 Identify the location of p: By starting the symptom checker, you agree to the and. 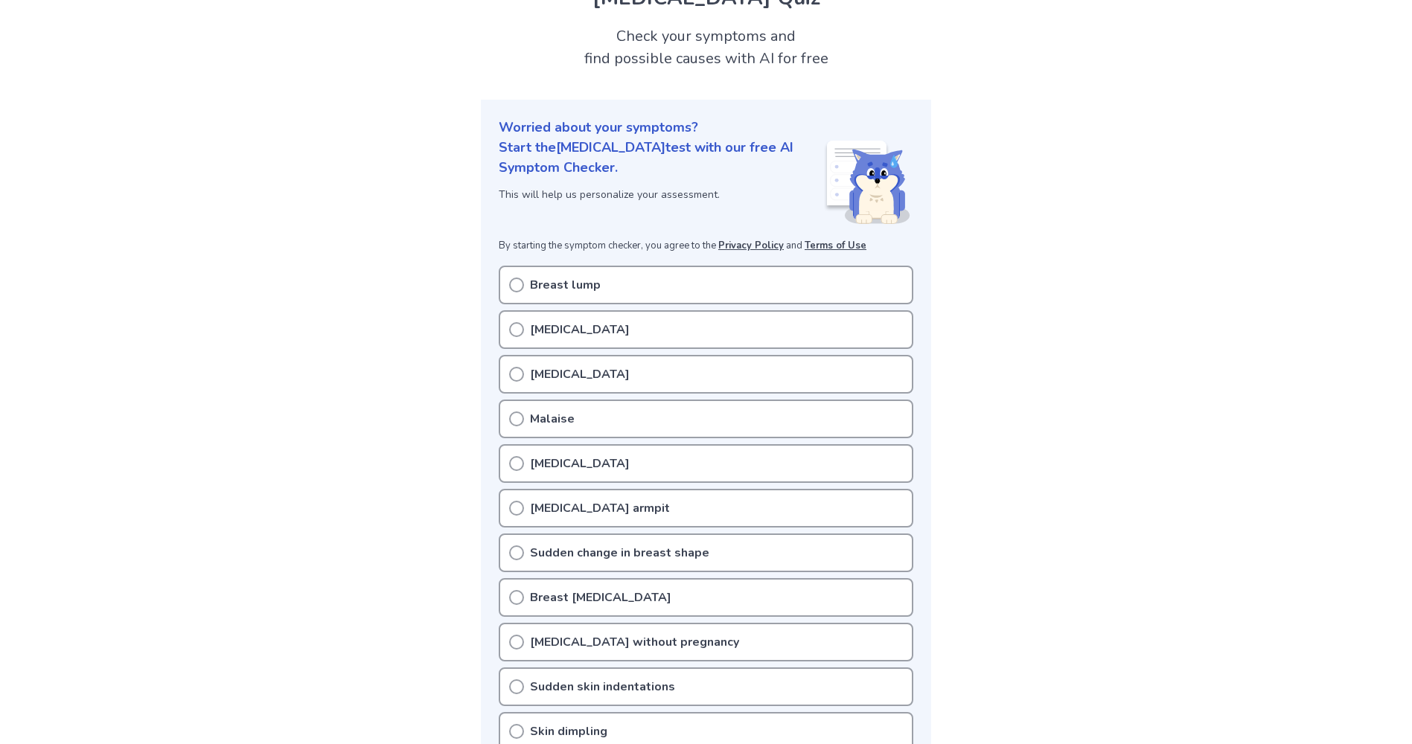
(706, 246).